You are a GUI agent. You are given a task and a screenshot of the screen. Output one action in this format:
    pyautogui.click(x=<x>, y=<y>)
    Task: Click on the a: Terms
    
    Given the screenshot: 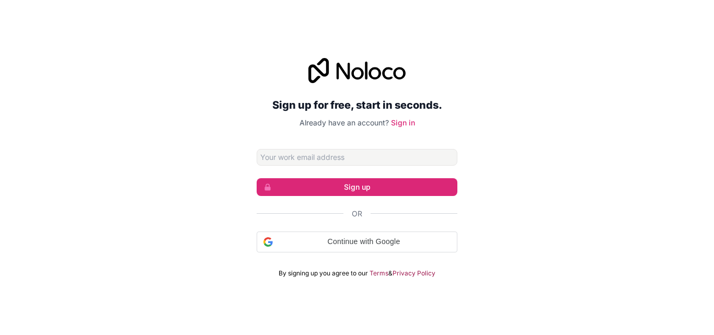 What is the action you would take?
    pyautogui.click(x=379, y=273)
    